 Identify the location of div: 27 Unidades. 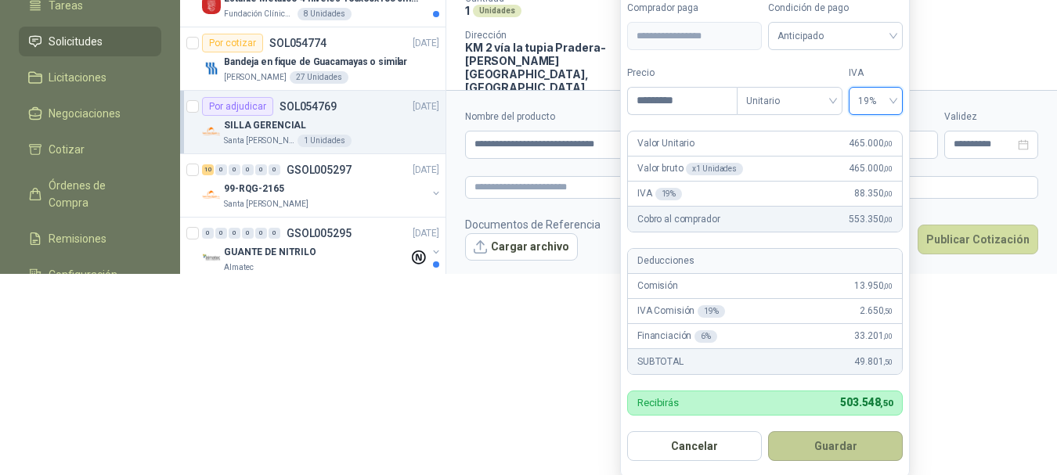
(319, 77).